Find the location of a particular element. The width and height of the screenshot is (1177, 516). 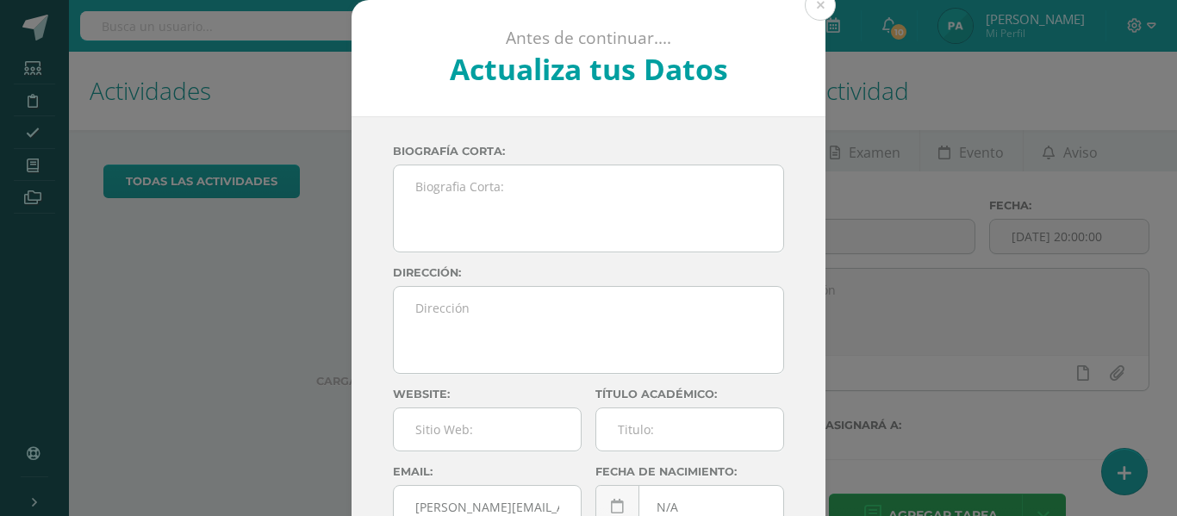

p: Antes de continuar.... is located at coordinates (588, 38).